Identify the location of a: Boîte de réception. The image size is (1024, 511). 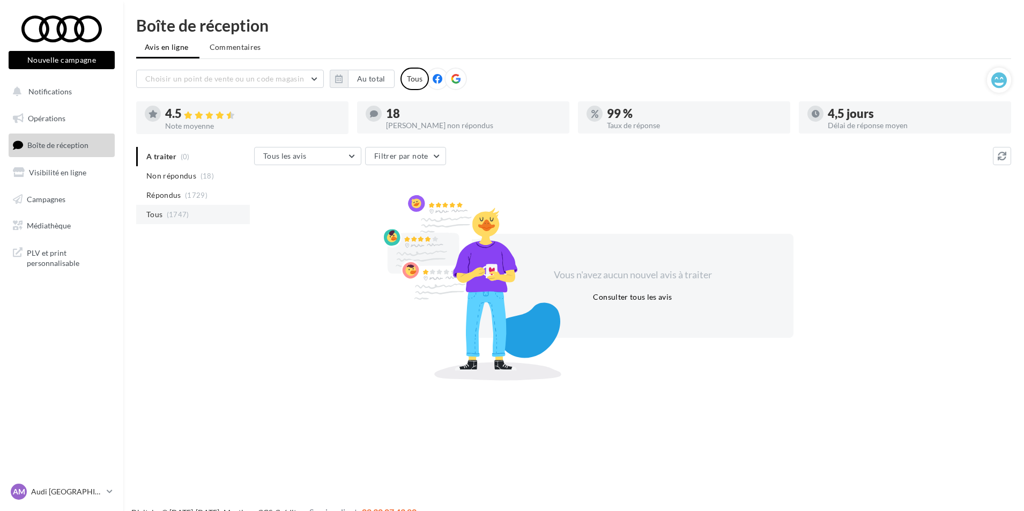
(62, 145).